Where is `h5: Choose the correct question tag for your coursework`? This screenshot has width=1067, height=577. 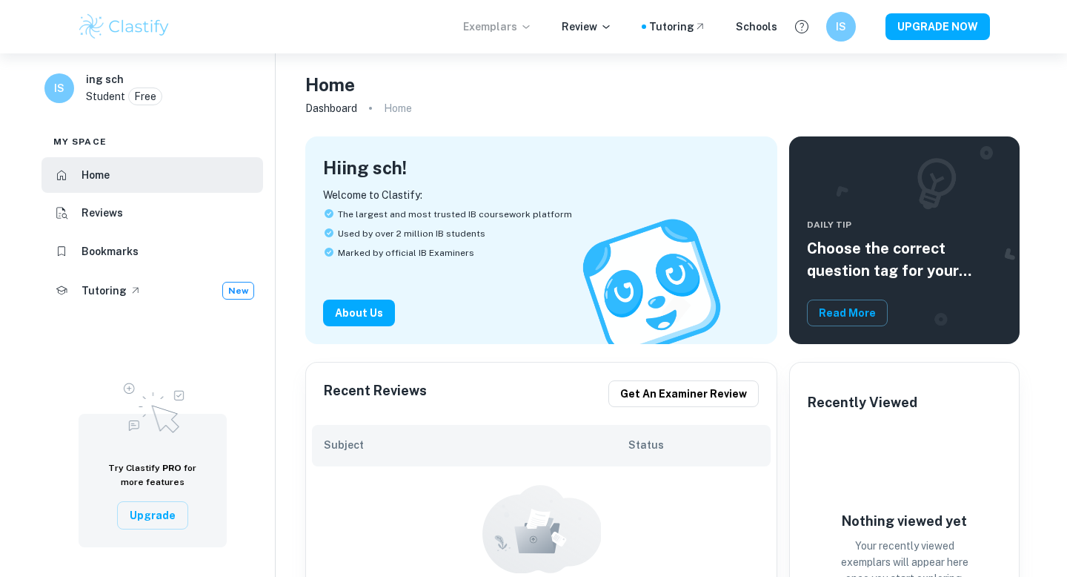 h5: Choose the correct question tag for your coursework is located at coordinates (904, 259).